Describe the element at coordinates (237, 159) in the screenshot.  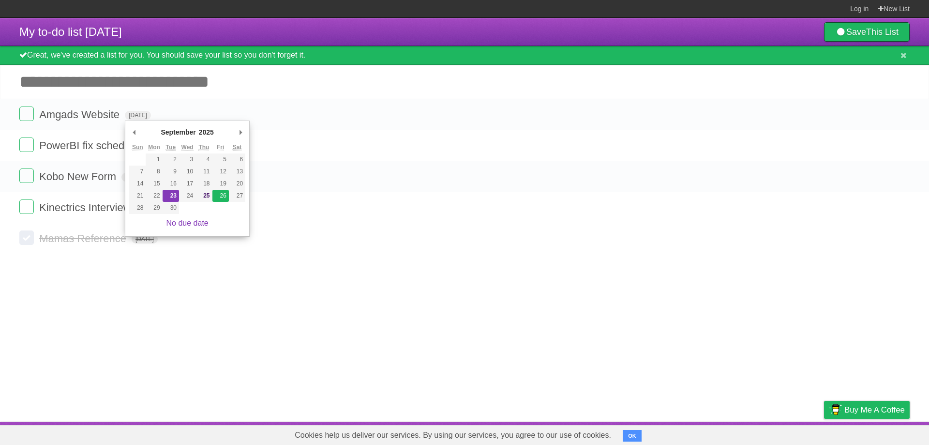
I see `button: 6` at that location.